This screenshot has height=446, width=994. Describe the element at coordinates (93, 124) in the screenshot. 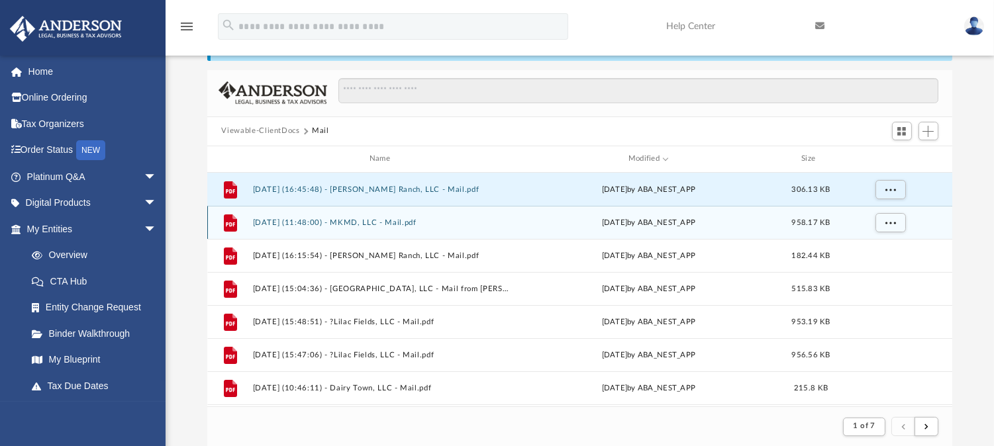

I see `a: Tax Organizers` at that location.